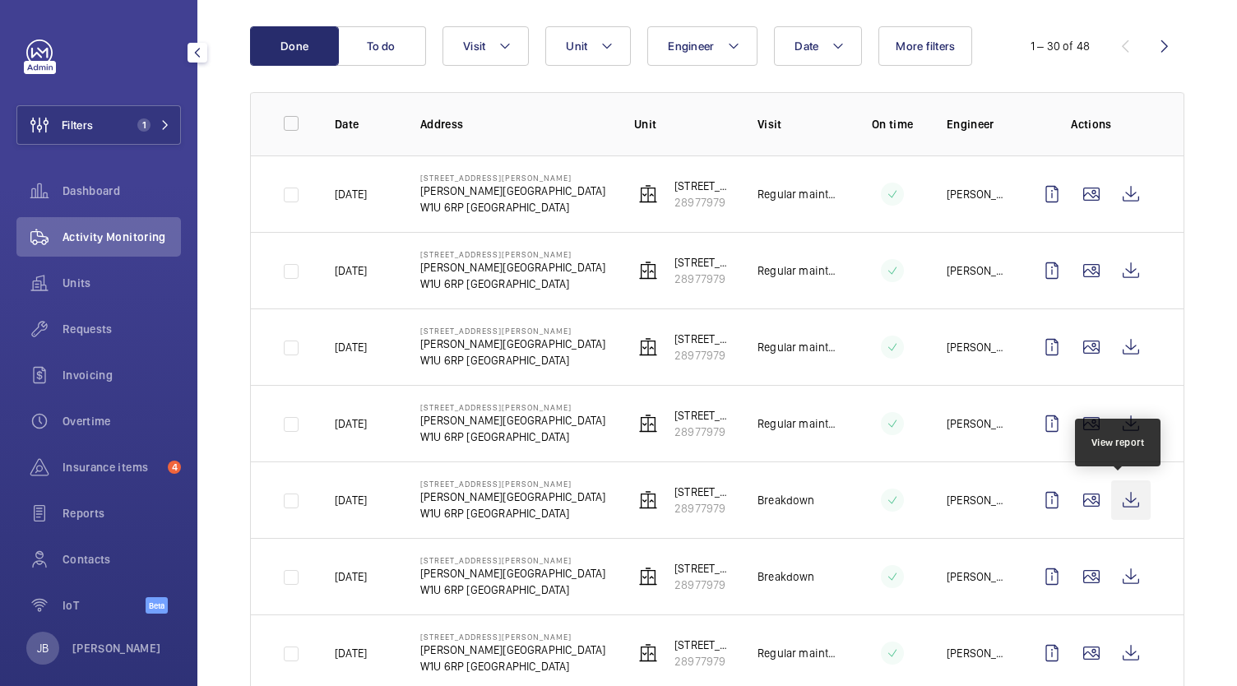 Image resolution: width=1237 pixels, height=686 pixels. Describe the element at coordinates (156, 606) in the screenshot. I see `span: Beta` at that location.